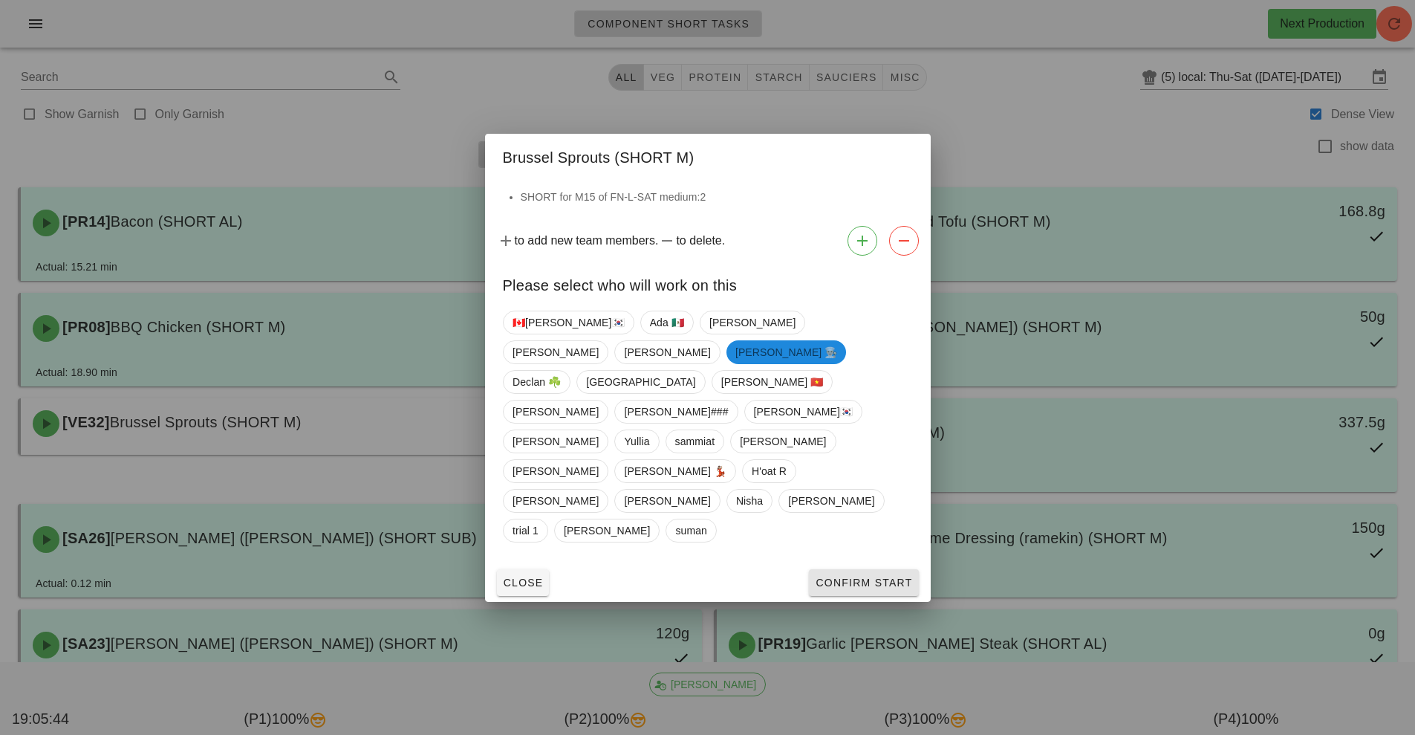 The height and width of the screenshot is (735, 1415). I want to click on button: Confirm Start, so click(863, 582).